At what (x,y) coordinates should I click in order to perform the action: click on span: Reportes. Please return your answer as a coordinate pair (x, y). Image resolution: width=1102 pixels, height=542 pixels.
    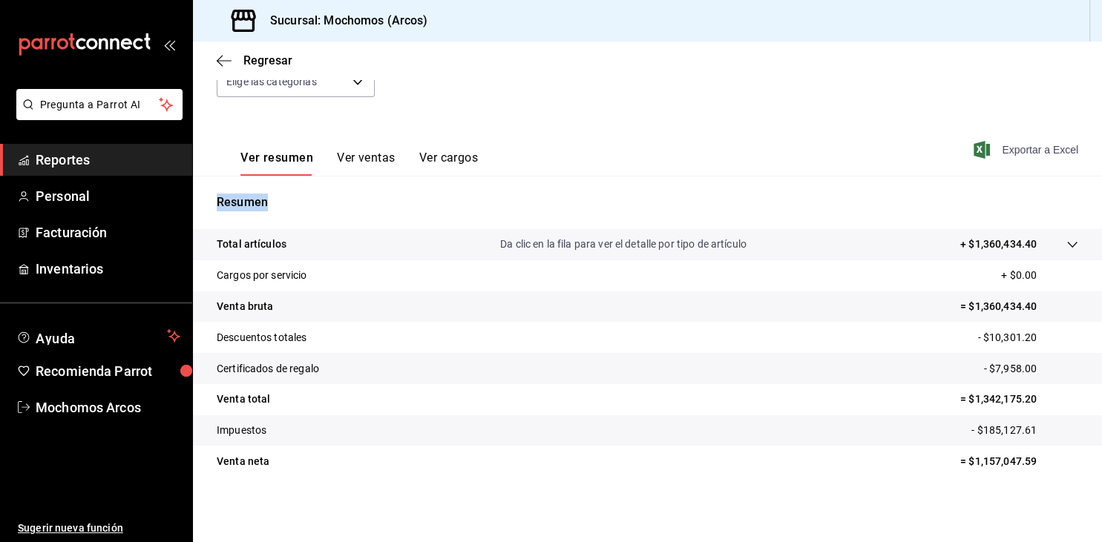
    Looking at the image, I should click on (108, 160).